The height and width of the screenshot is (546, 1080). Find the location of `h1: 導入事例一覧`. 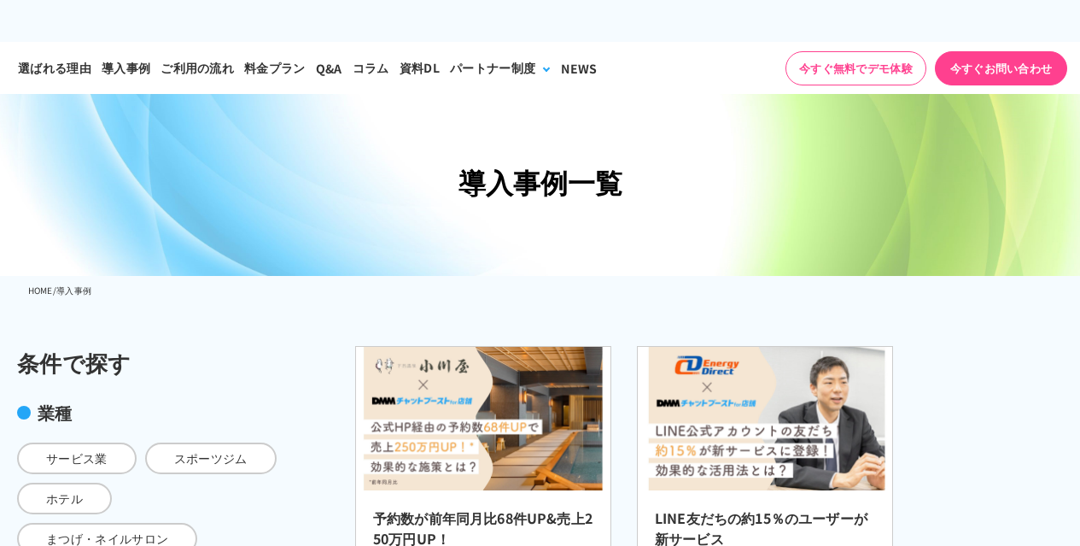

h1: 導入事例一覧 is located at coordinates (540, 182).